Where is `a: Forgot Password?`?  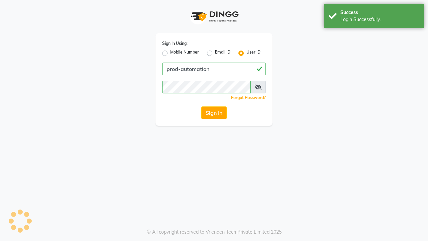
a: Forgot Password? is located at coordinates (249, 97).